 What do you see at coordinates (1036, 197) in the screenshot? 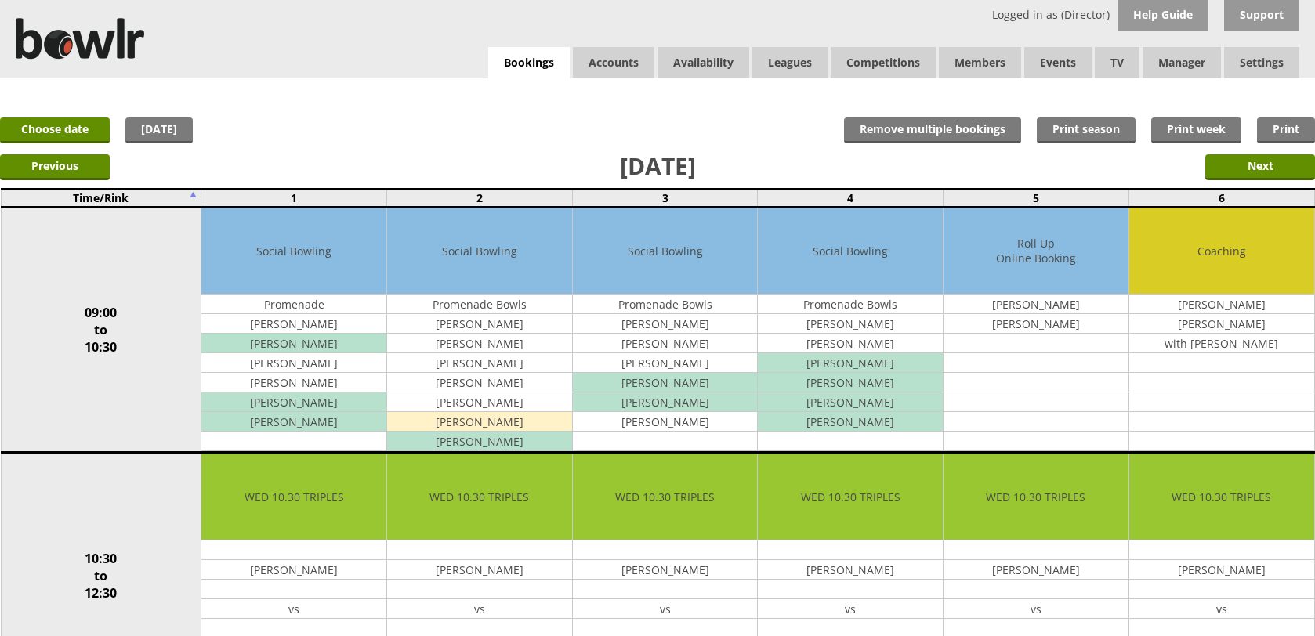
I see `td: 5` at bounding box center [1036, 197].